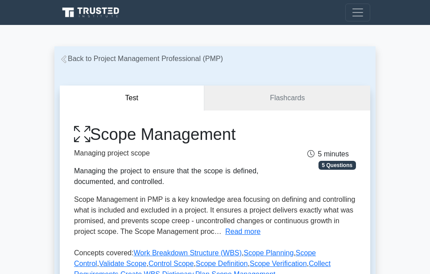  What do you see at coordinates (141, 58) in the screenshot?
I see `a: Back to Project Management Professional (PMP)` at bounding box center [141, 58].